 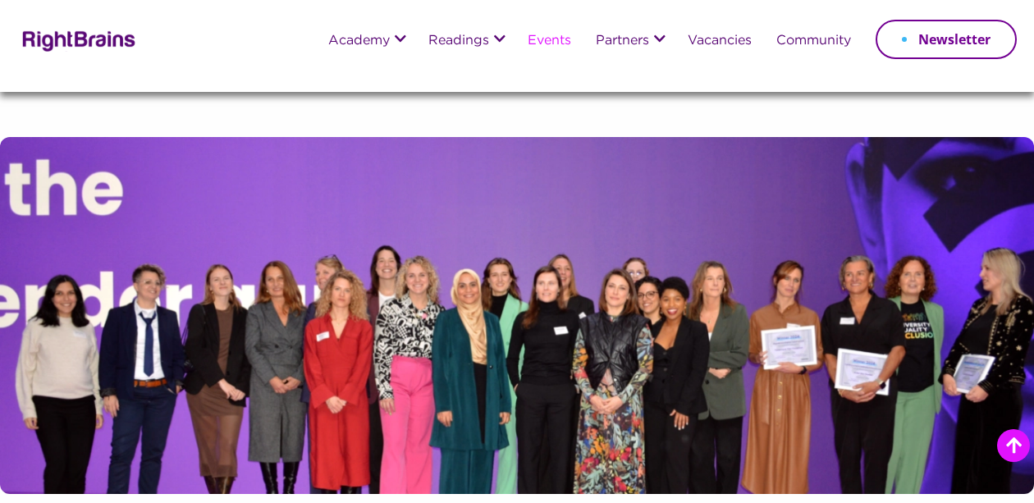 What do you see at coordinates (622, 41) in the screenshot?
I see `a: Partners` at bounding box center [622, 41].